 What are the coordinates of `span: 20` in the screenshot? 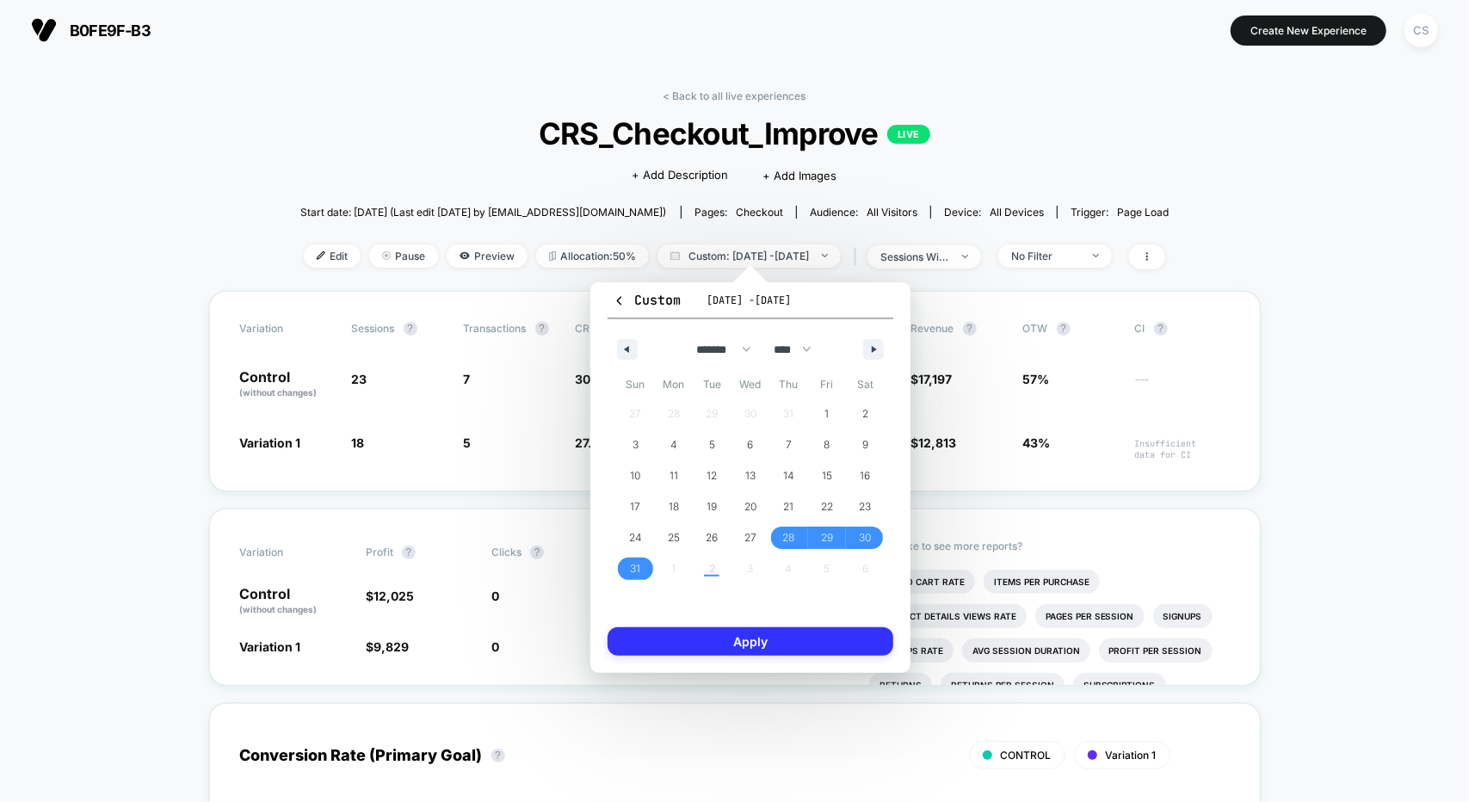 It's located at (750, 507).